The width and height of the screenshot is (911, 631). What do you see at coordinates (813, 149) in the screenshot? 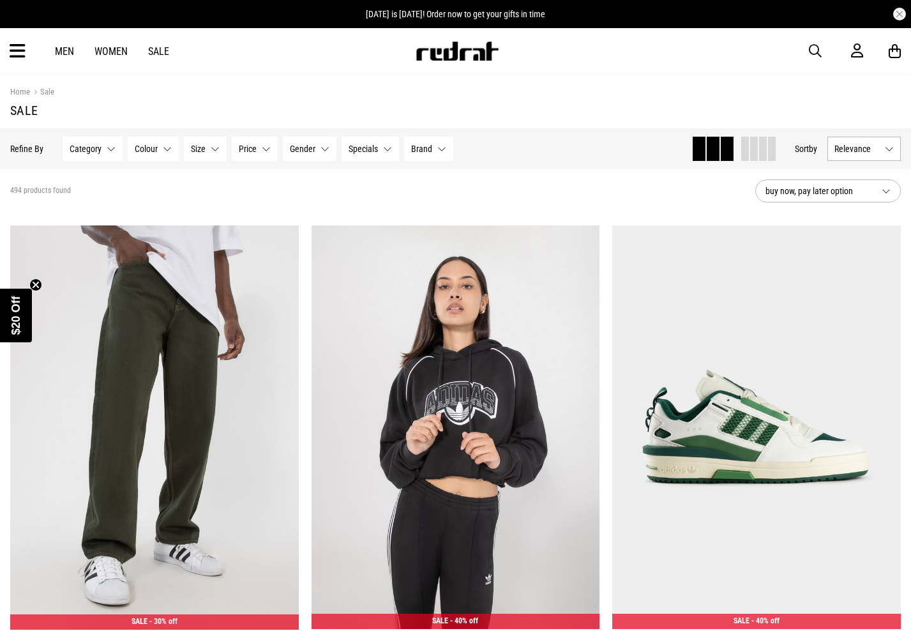
I see `span: by` at bounding box center [813, 149].